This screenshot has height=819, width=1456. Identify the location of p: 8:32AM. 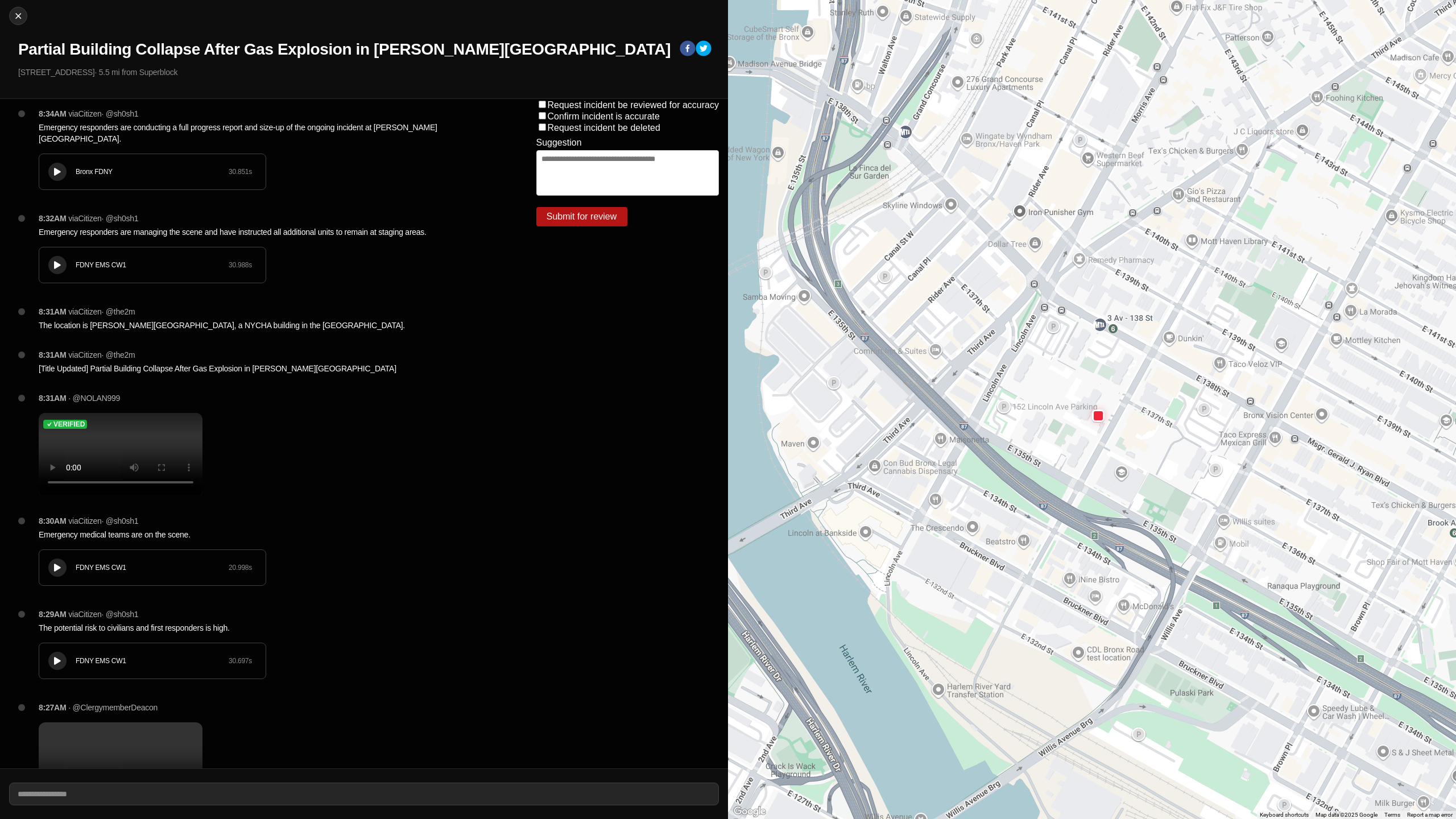
(52, 219).